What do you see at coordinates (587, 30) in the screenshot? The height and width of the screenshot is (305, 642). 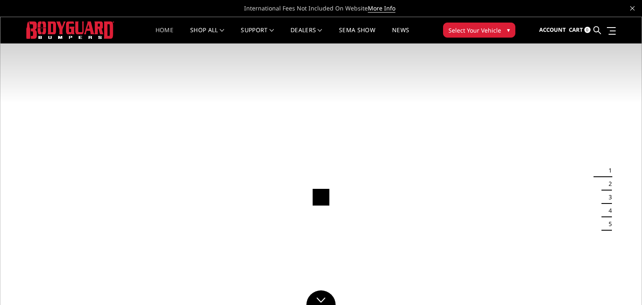 I see `span: 0` at bounding box center [587, 30].